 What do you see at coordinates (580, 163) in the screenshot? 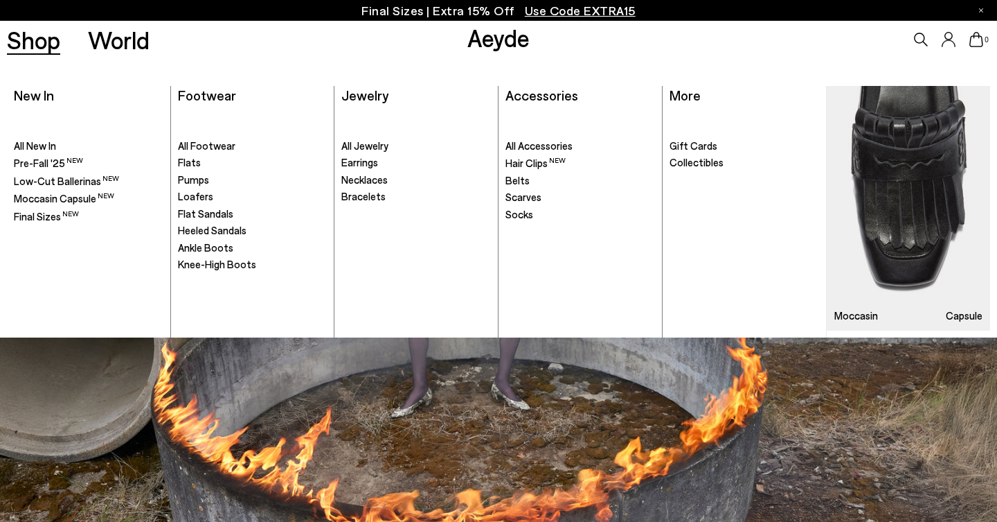
I see `a: Hair Clips` at bounding box center [580, 163].